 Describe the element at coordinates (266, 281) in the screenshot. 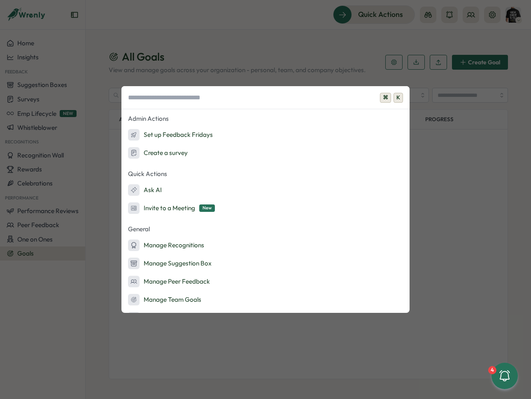

I see `button: Manage Peer Feedback` at that location.